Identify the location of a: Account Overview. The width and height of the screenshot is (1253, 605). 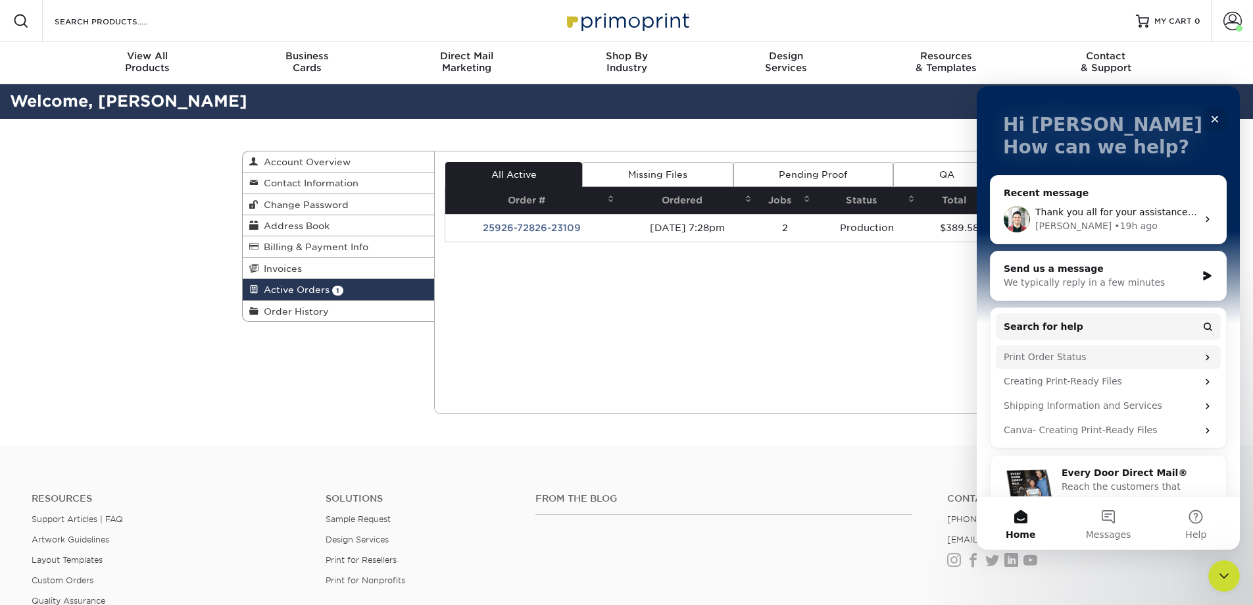
(339, 162).